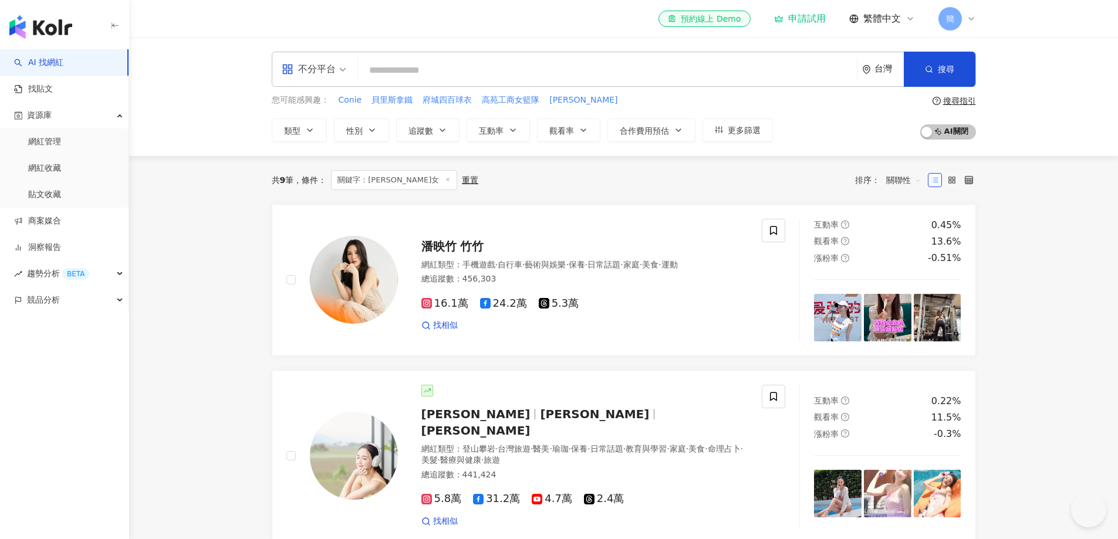  I want to click on span: 貝里斯拿鐵, so click(392, 100).